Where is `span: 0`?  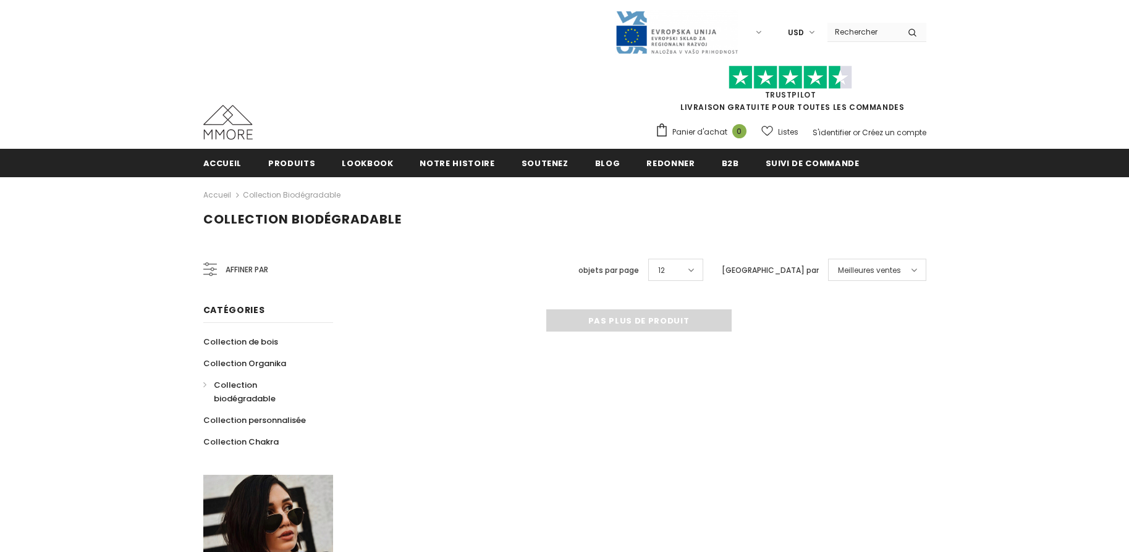
span: 0 is located at coordinates (739, 131).